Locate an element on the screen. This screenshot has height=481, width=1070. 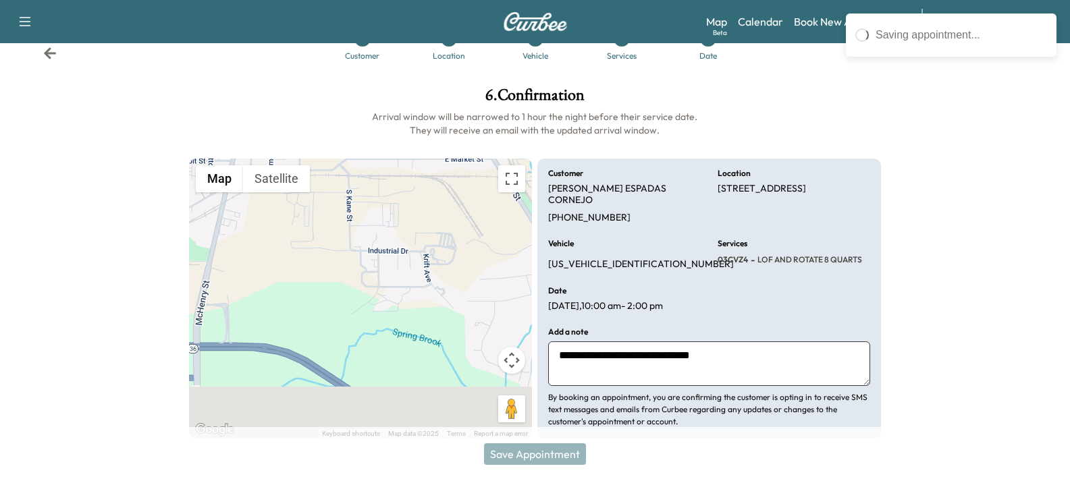
a: Book New Appointment is located at coordinates (851, 22).